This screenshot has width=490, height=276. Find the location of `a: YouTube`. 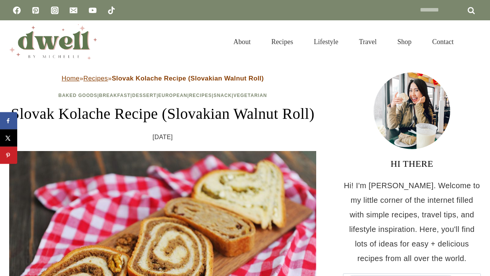

a: YouTube is located at coordinates (93, 10).